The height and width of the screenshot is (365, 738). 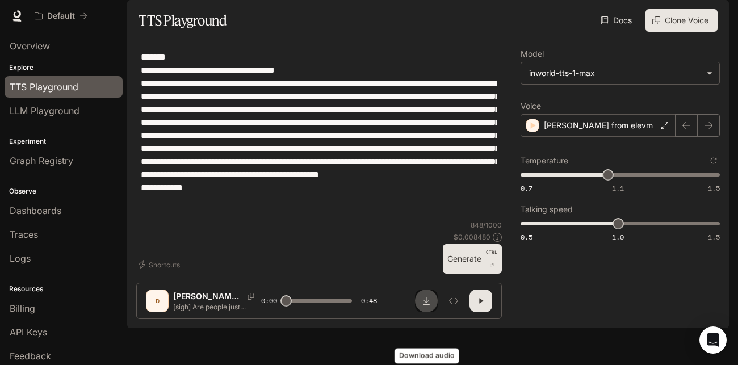 I want to click on button: Download audio, so click(x=426, y=301).